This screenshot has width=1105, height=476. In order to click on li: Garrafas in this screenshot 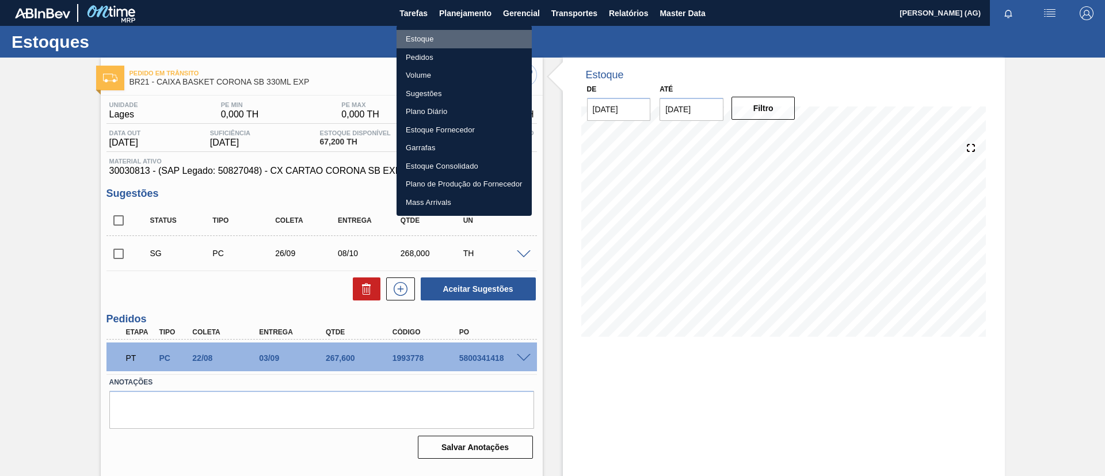, I will do `click(464, 148)`.